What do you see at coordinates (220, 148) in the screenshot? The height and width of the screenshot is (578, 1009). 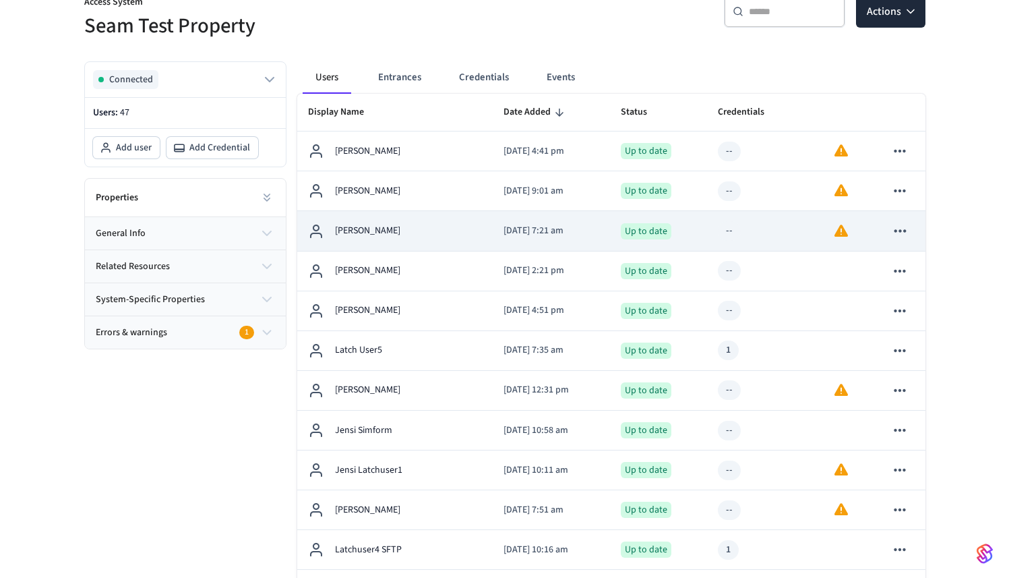 I see `span: Add Credential` at bounding box center [220, 148].